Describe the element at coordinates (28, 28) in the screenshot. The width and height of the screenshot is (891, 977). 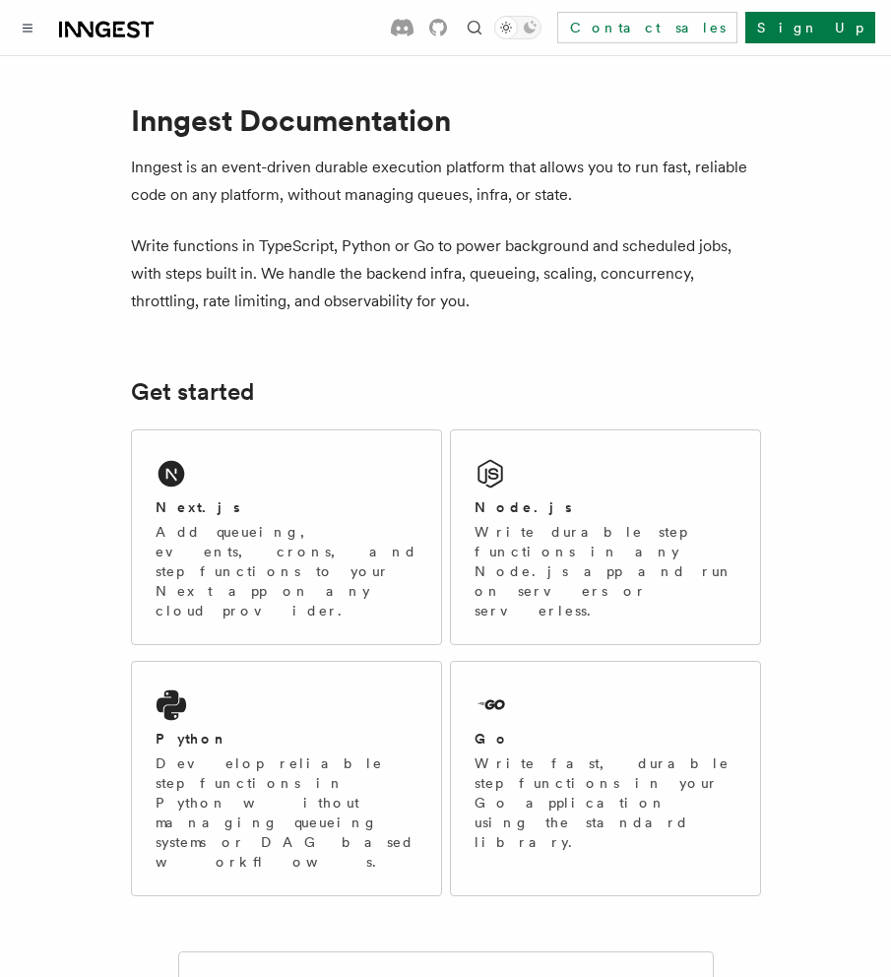
I see `button: Toggle navigation` at that location.